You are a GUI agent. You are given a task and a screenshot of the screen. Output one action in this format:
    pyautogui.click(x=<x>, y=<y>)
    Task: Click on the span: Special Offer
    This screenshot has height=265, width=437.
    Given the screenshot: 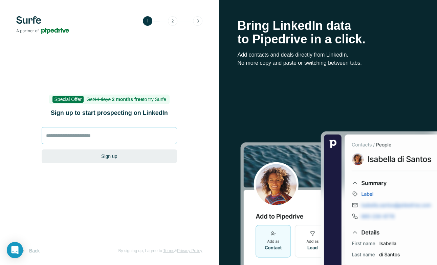 What is the action you would take?
    pyautogui.click(x=68, y=99)
    